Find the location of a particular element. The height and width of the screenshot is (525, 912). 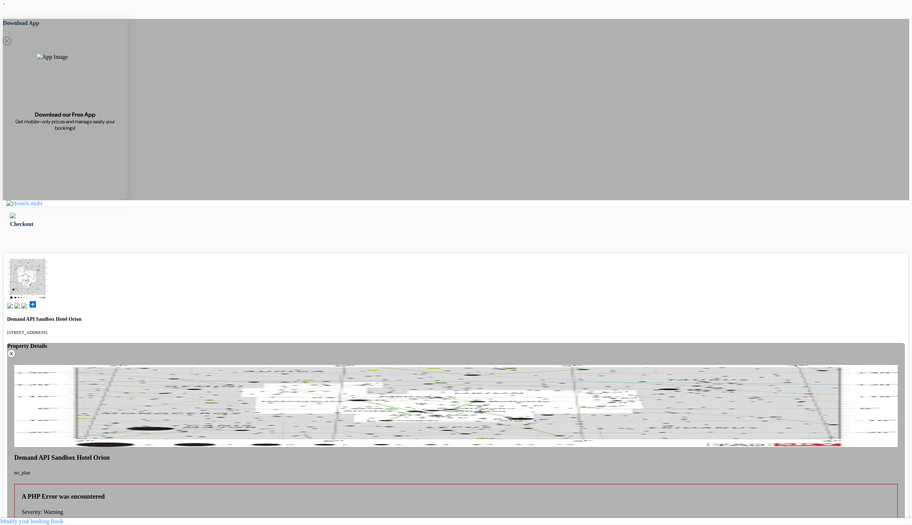

img: truck.svg is located at coordinates (24, 306).